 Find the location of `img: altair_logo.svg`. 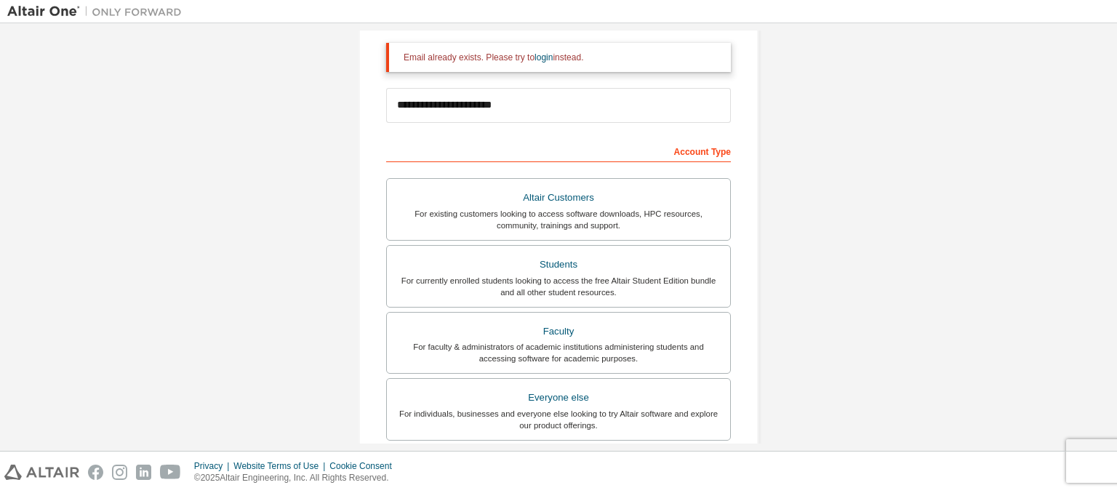

img: altair_logo.svg is located at coordinates (41, 472).